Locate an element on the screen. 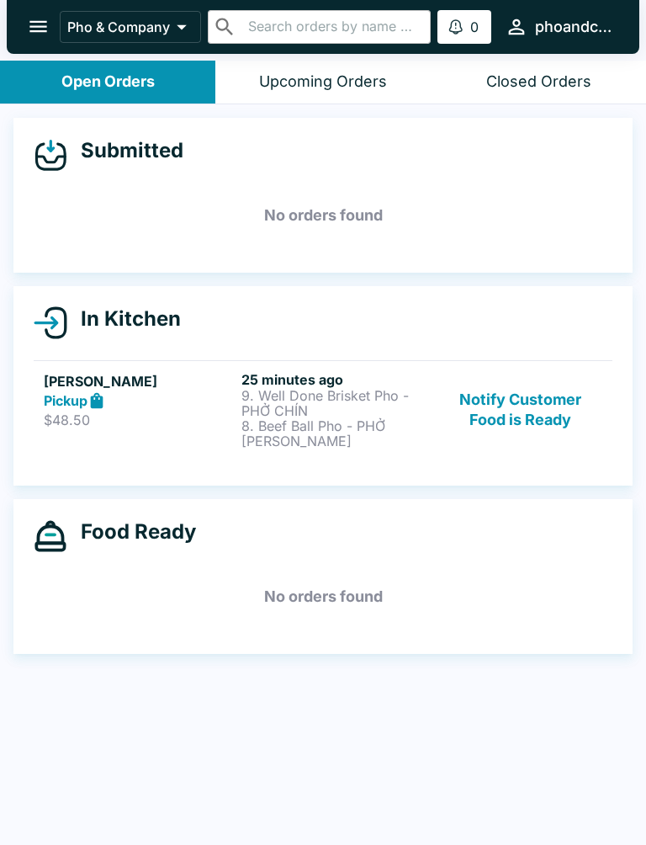 The image size is (646, 845). input: Search orders by name or phone number is located at coordinates (333, 27).